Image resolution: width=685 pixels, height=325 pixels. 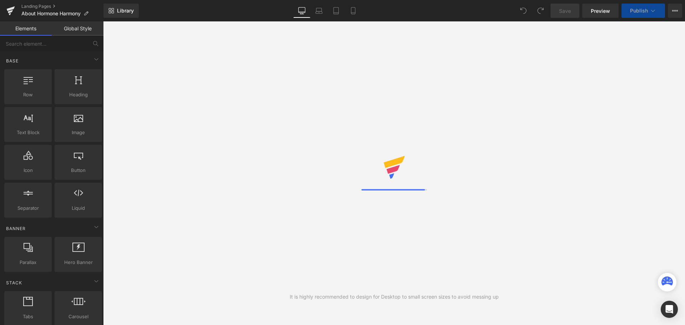 What do you see at coordinates (523, 11) in the screenshot?
I see `button: Undo` at bounding box center [523, 11].